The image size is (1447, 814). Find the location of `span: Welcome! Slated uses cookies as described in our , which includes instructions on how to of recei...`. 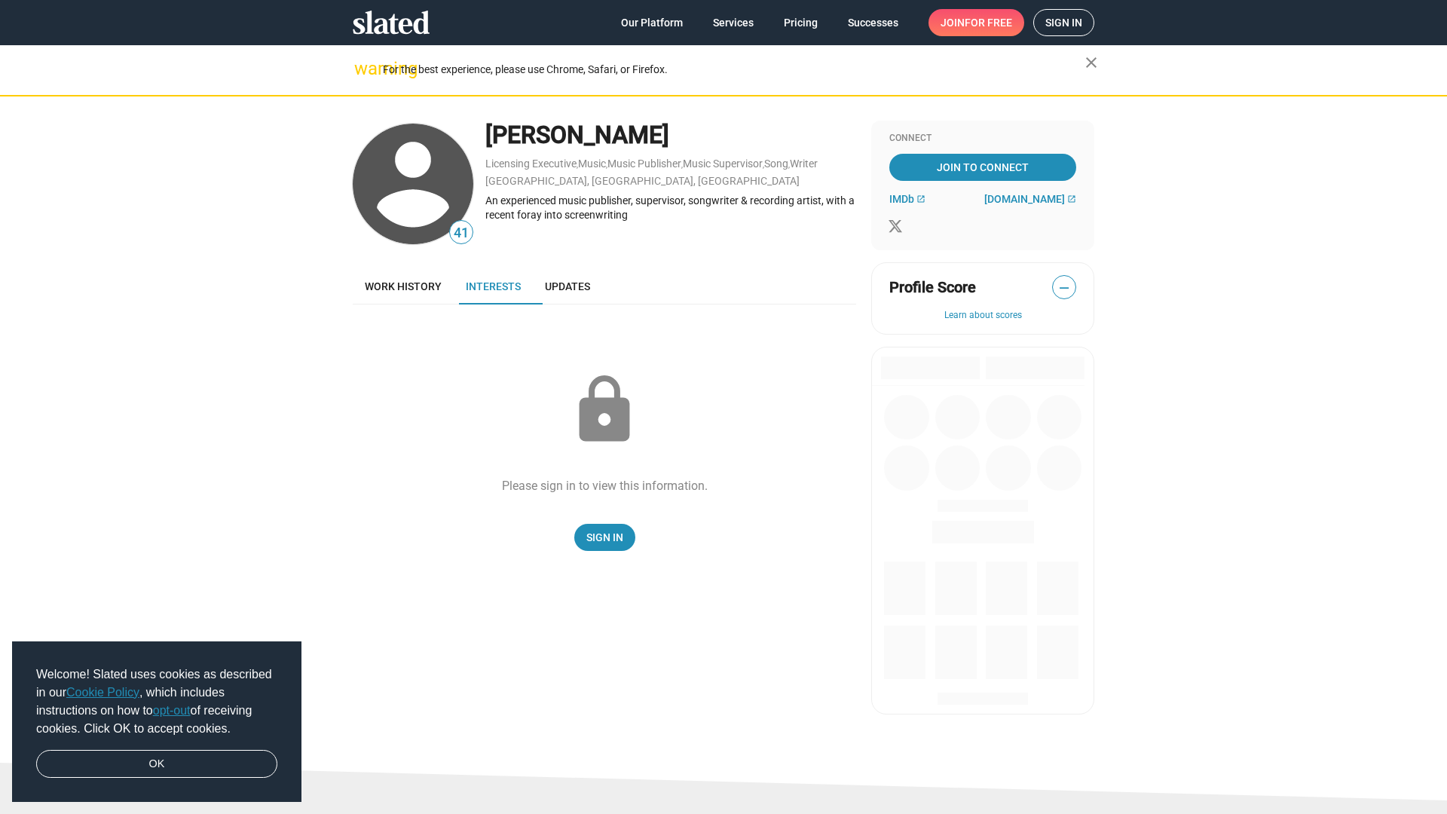

span: Welcome! Slated uses cookies as described in our , which includes instructions on how to of recei... is located at coordinates (157, 701).